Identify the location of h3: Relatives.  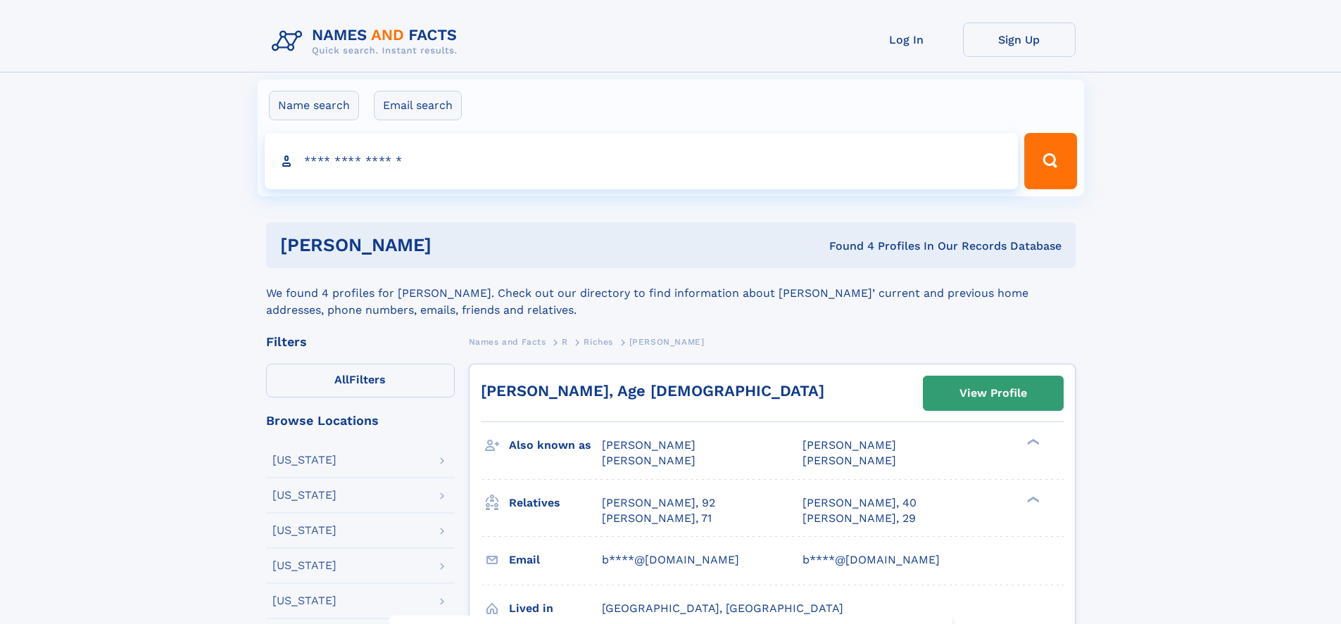
(555, 503).